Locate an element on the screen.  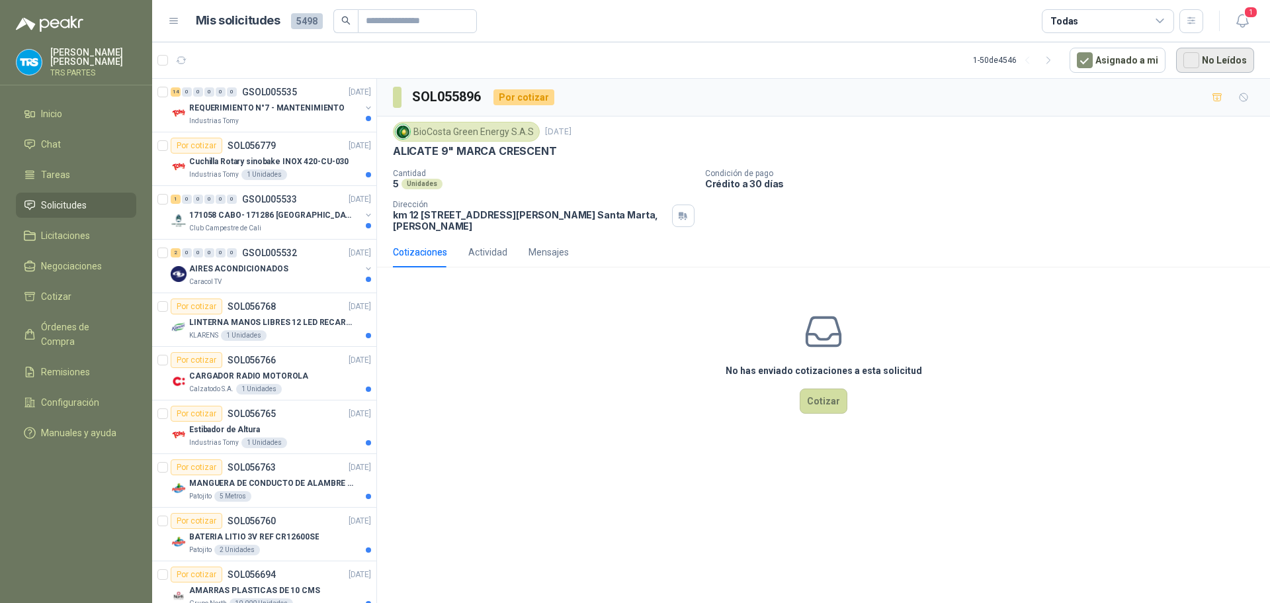
div: 5 Metros is located at coordinates (233, 496).